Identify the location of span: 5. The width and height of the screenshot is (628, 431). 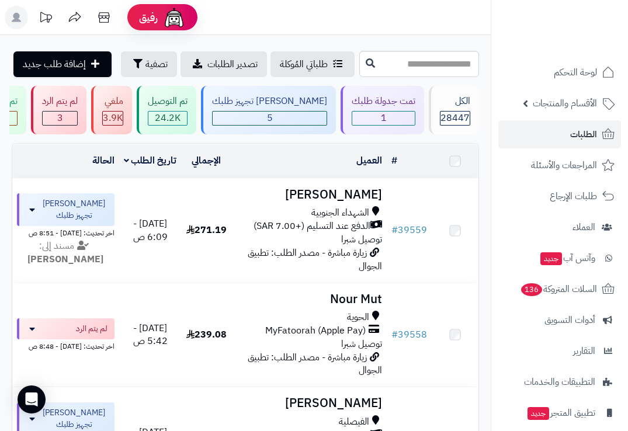
(269, 118).